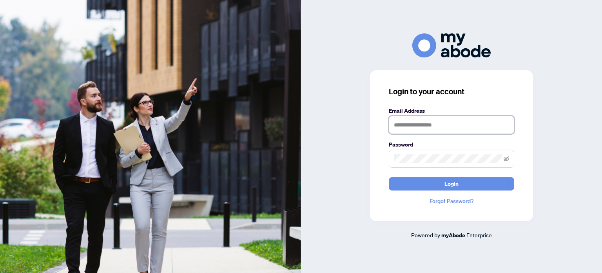 This screenshot has height=273, width=602. Describe the element at coordinates (452, 45) in the screenshot. I see `img: ma-logo` at that location.